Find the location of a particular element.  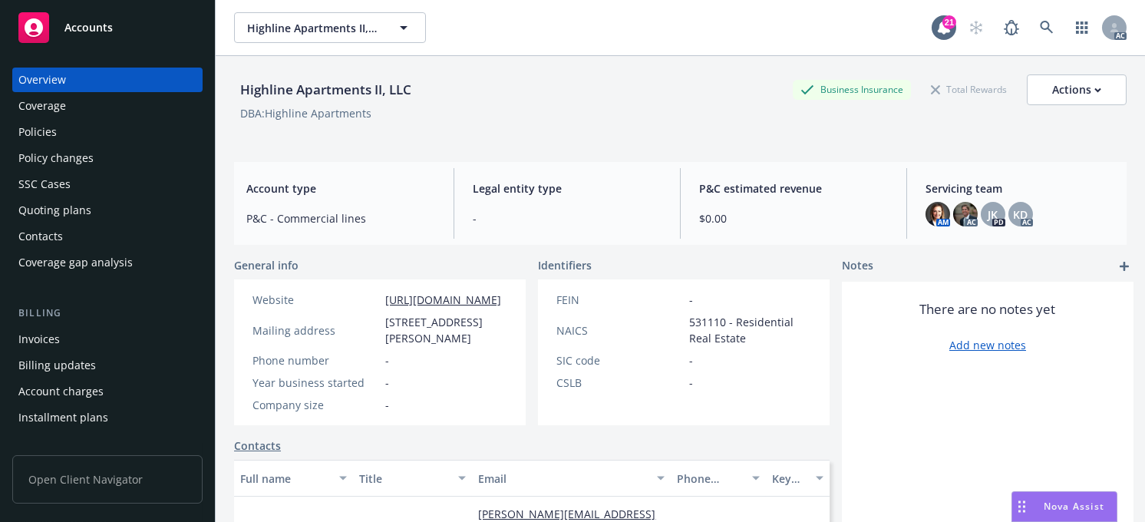

div: Mailing address is located at coordinates (315, 330).